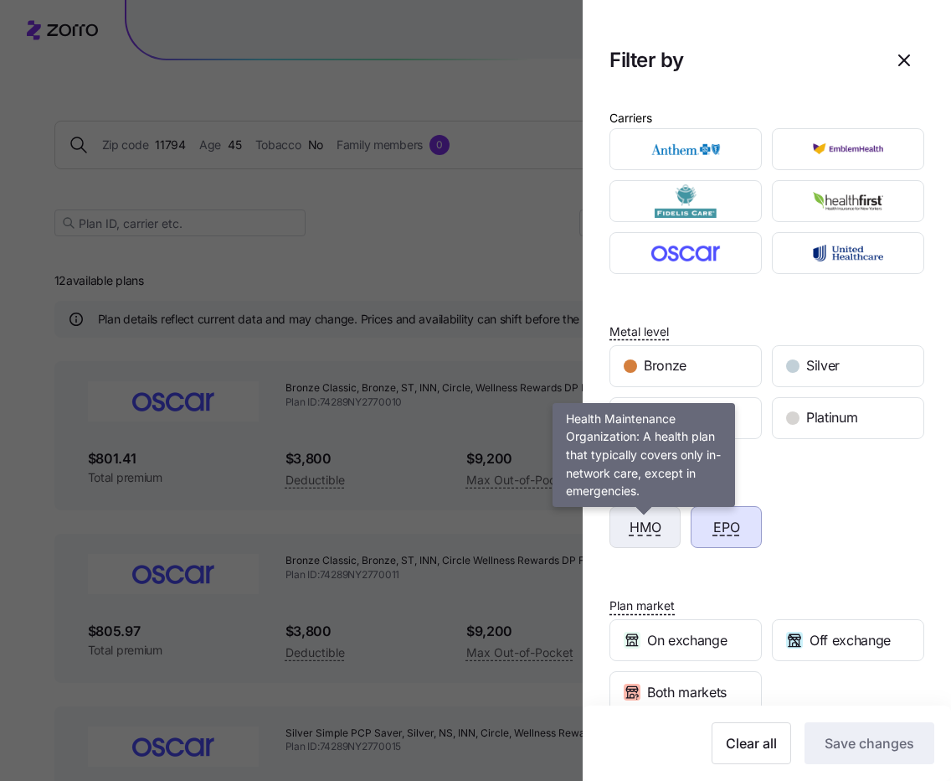  What do you see at coordinates (848, 253) in the screenshot?
I see `img: UnitedHealthcare` at bounding box center [848, 253].